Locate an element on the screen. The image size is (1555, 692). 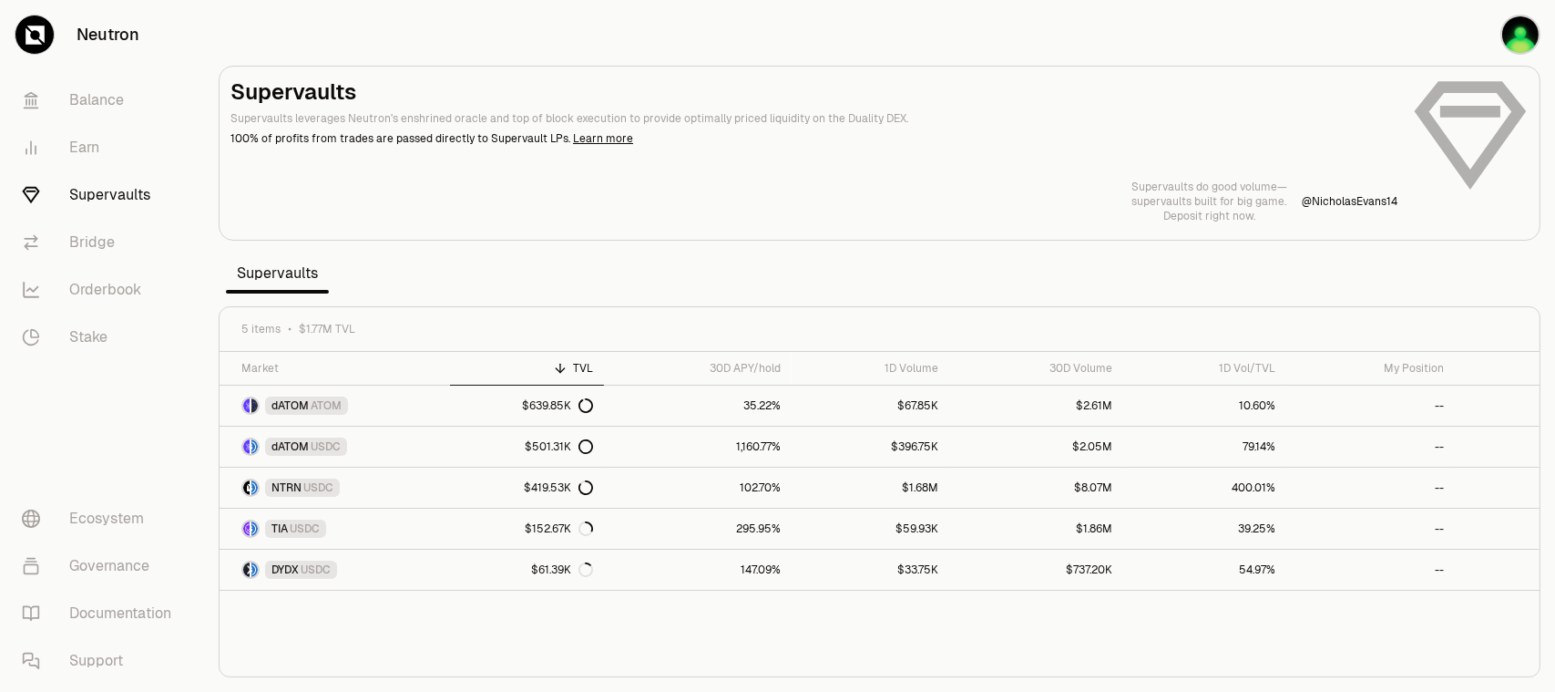
div: 30D Volume is located at coordinates (1036, 368).